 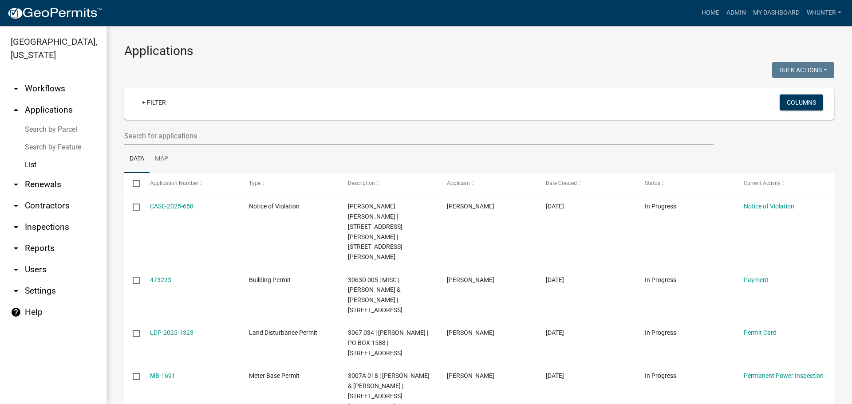 What do you see at coordinates (756, 280) in the screenshot?
I see `a: Payment` at bounding box center [756, 280].